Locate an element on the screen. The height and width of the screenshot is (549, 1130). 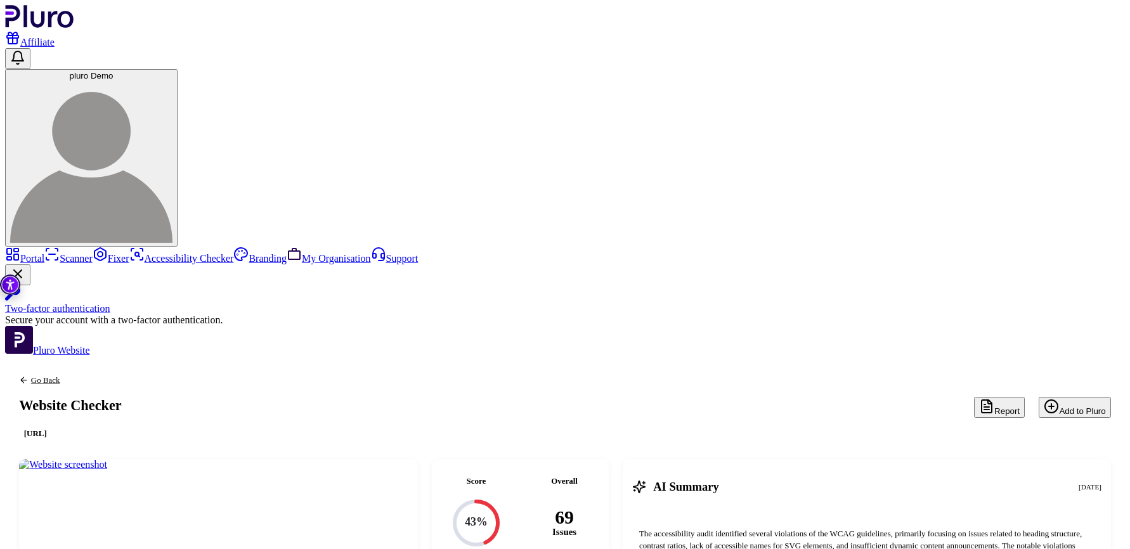
text: 43% is located at coordinates (476, 522).